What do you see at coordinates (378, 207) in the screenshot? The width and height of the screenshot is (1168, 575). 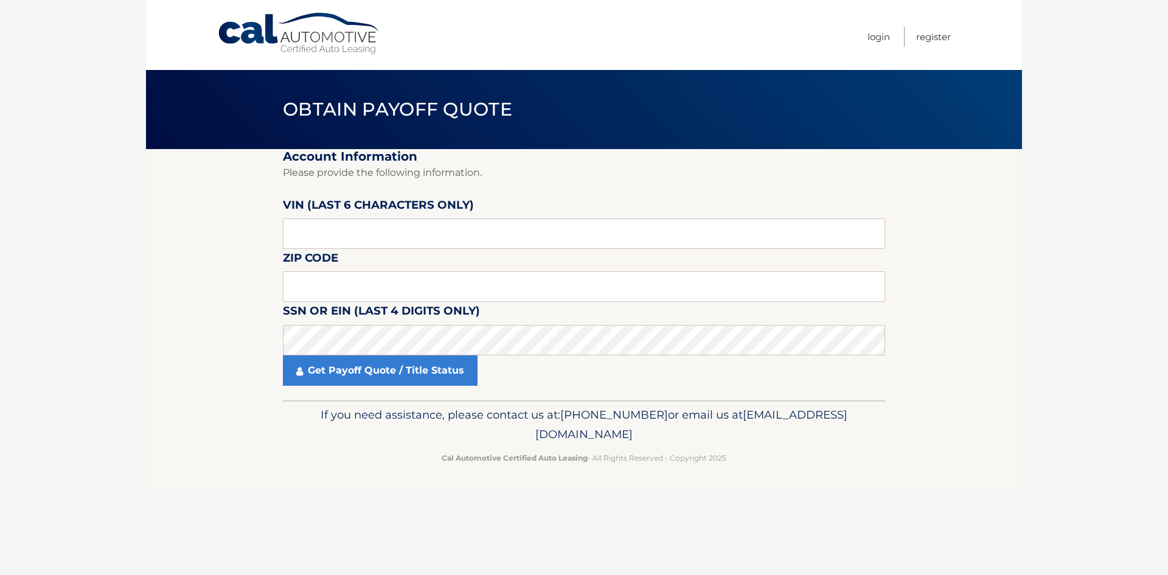 I see `label: VIN (last 6 characters only)` at bounding box center [378, 207].